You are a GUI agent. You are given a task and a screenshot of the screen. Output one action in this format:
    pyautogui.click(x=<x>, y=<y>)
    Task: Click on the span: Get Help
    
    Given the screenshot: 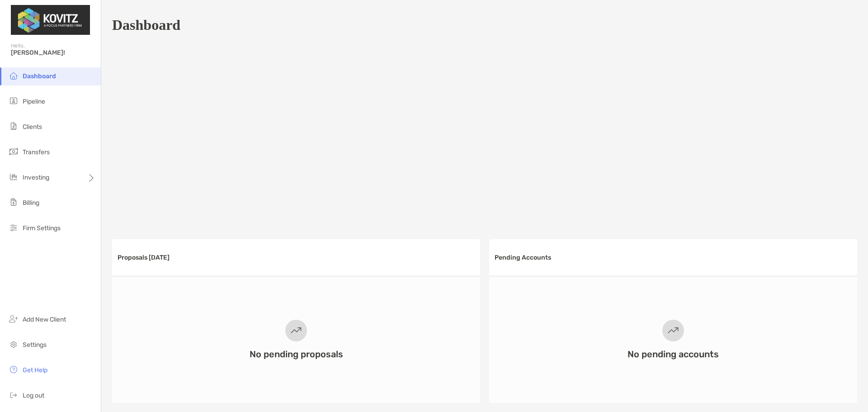 What is the action you would take?
    pyautogui.click(x=35, y=370)
    